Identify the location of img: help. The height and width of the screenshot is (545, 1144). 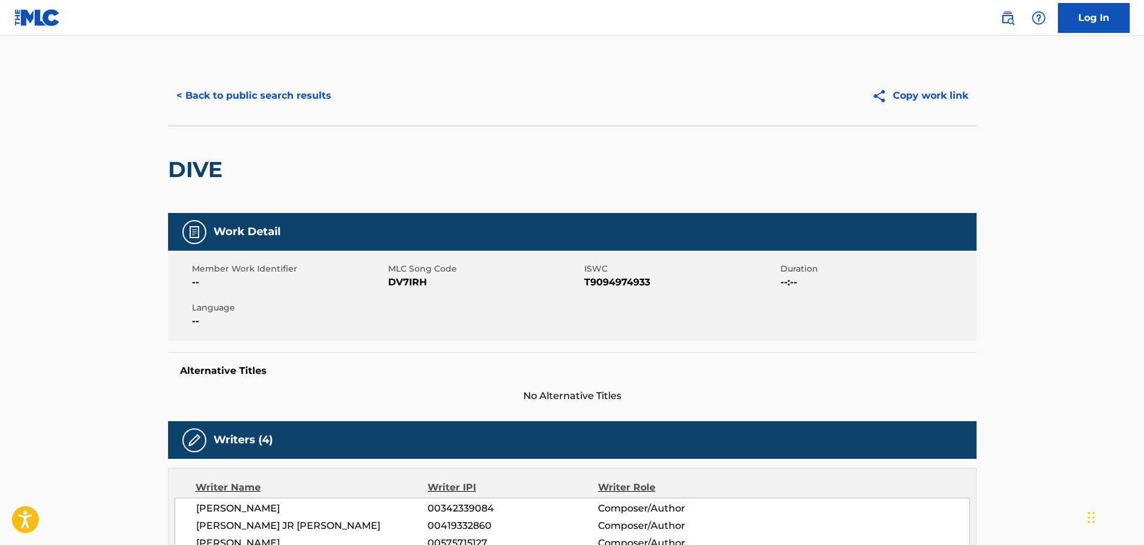
(1039, 18).